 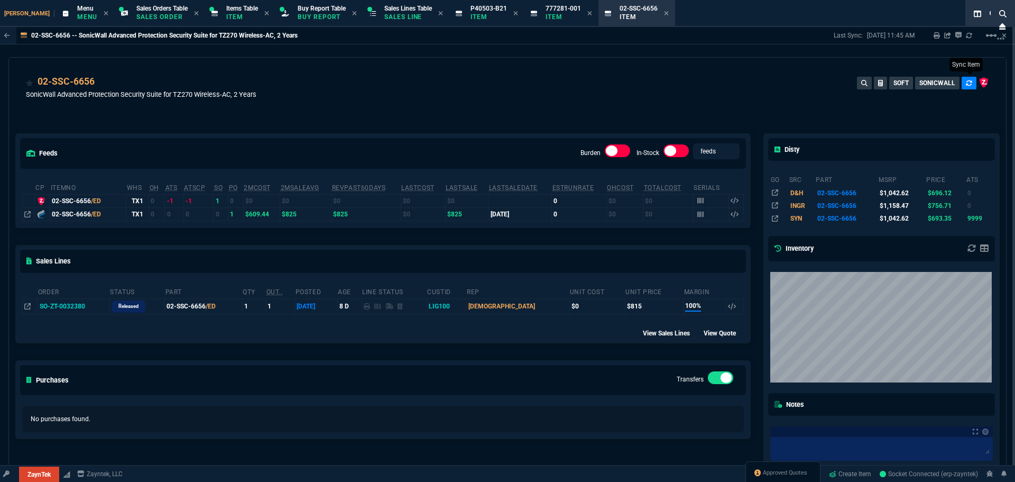 I want to click on div: 02-SSC-6656, so click(x=88, y=201).